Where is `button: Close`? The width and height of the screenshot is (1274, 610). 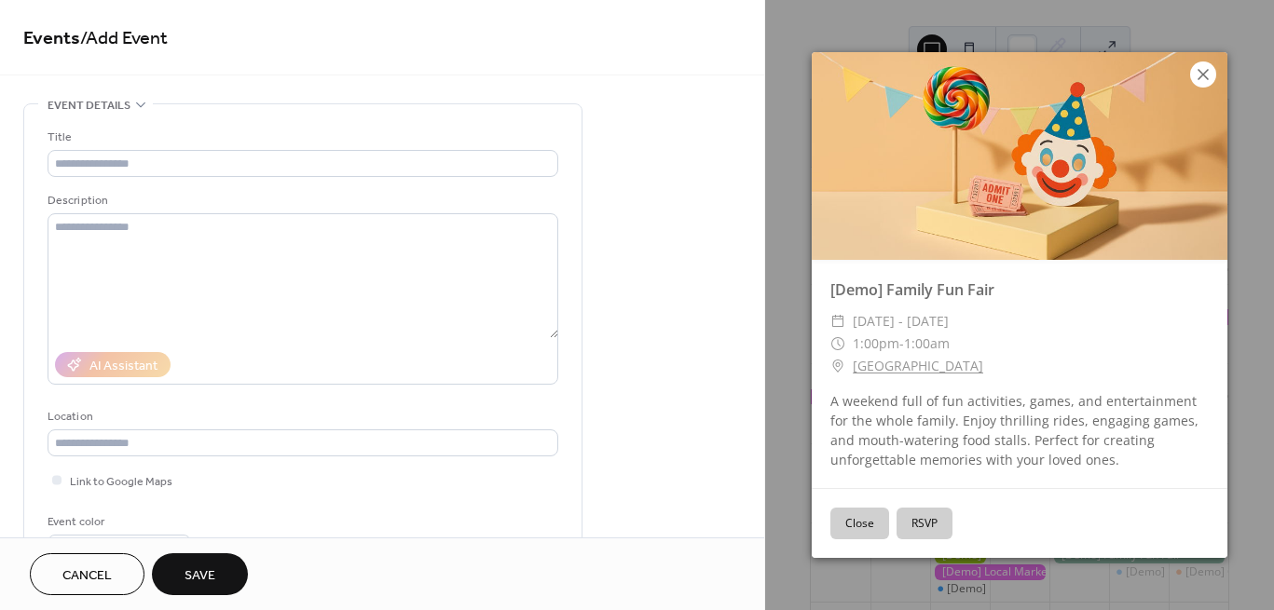
button: Close is located at coordinates (859, 524).